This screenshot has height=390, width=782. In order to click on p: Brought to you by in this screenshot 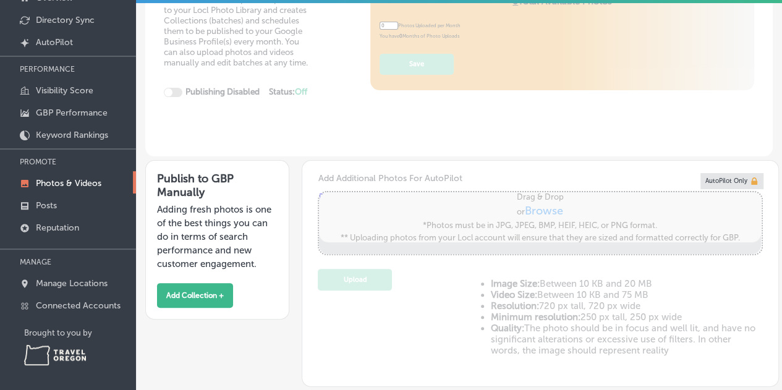, I will do `click(80, 333)`.